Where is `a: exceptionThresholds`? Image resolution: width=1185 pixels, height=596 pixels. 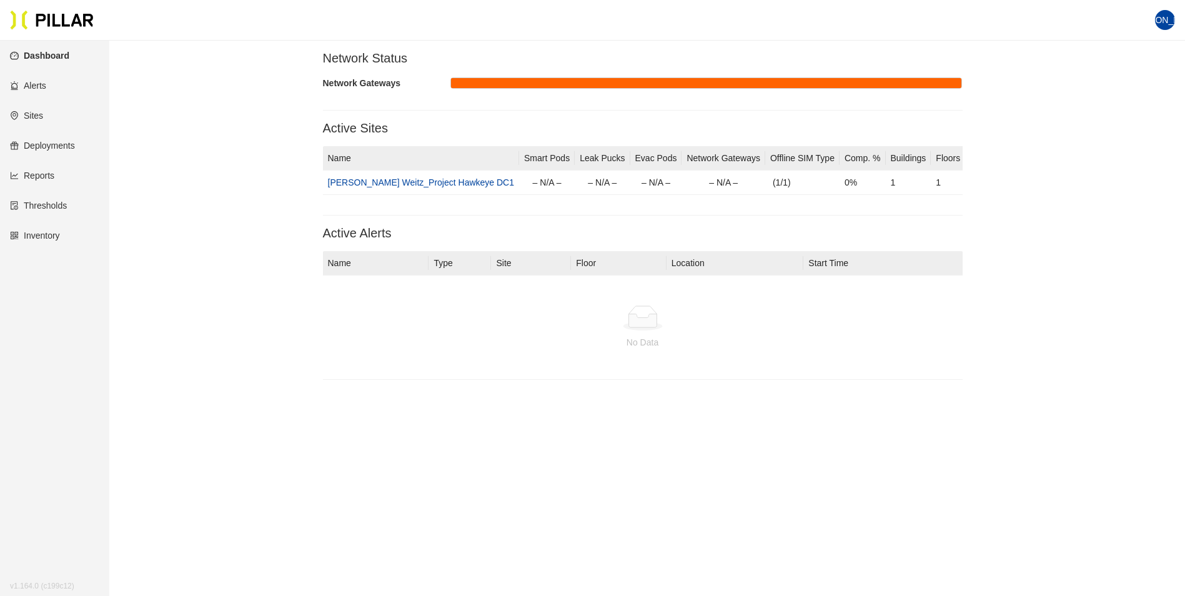
a: exceptionThresholds is located at coordinates (38, 205).